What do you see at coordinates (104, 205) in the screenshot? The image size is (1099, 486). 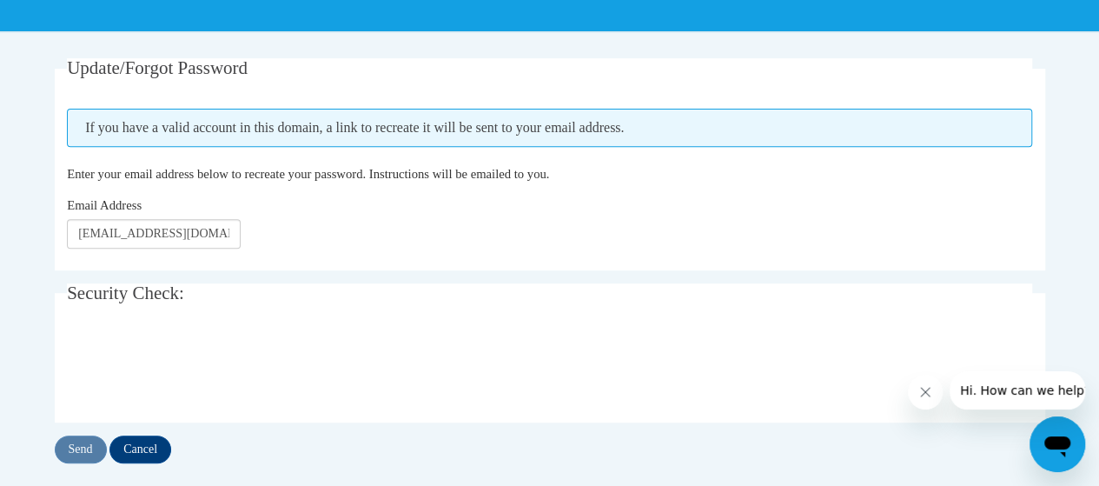 I see `span: Email Address` at bounding box center [104, 205].